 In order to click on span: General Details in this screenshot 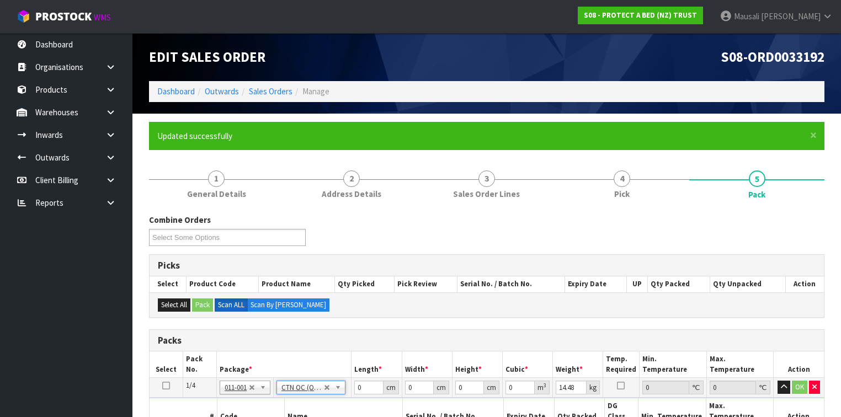, I will do `click(216, 194)`.